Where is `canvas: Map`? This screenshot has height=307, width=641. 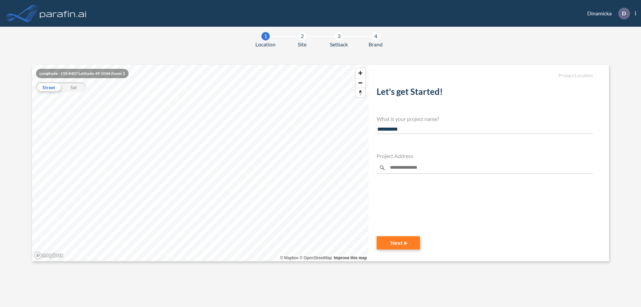 canvas: Map is located at coordinates (200, 163).